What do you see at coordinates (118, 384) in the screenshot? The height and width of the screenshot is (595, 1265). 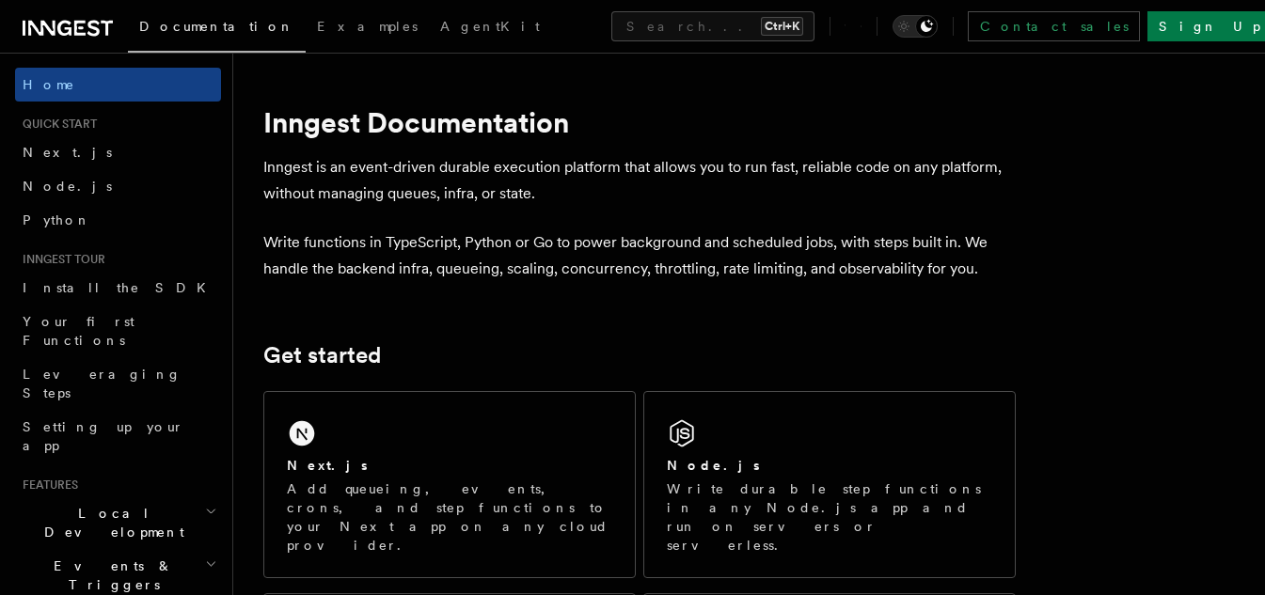 I see `a: Leveraging Steps` at bounding box center [118, 384].